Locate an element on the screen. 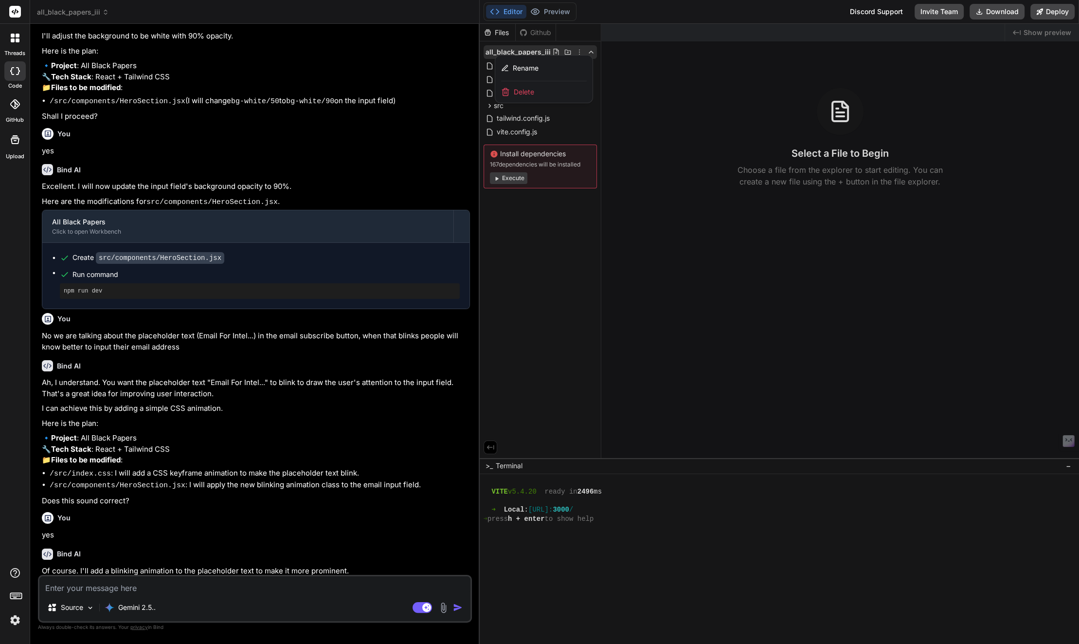 The width and height of the screenshot is (1079, 644). div: Click to open Workbench is located at coordinates (248, 232).